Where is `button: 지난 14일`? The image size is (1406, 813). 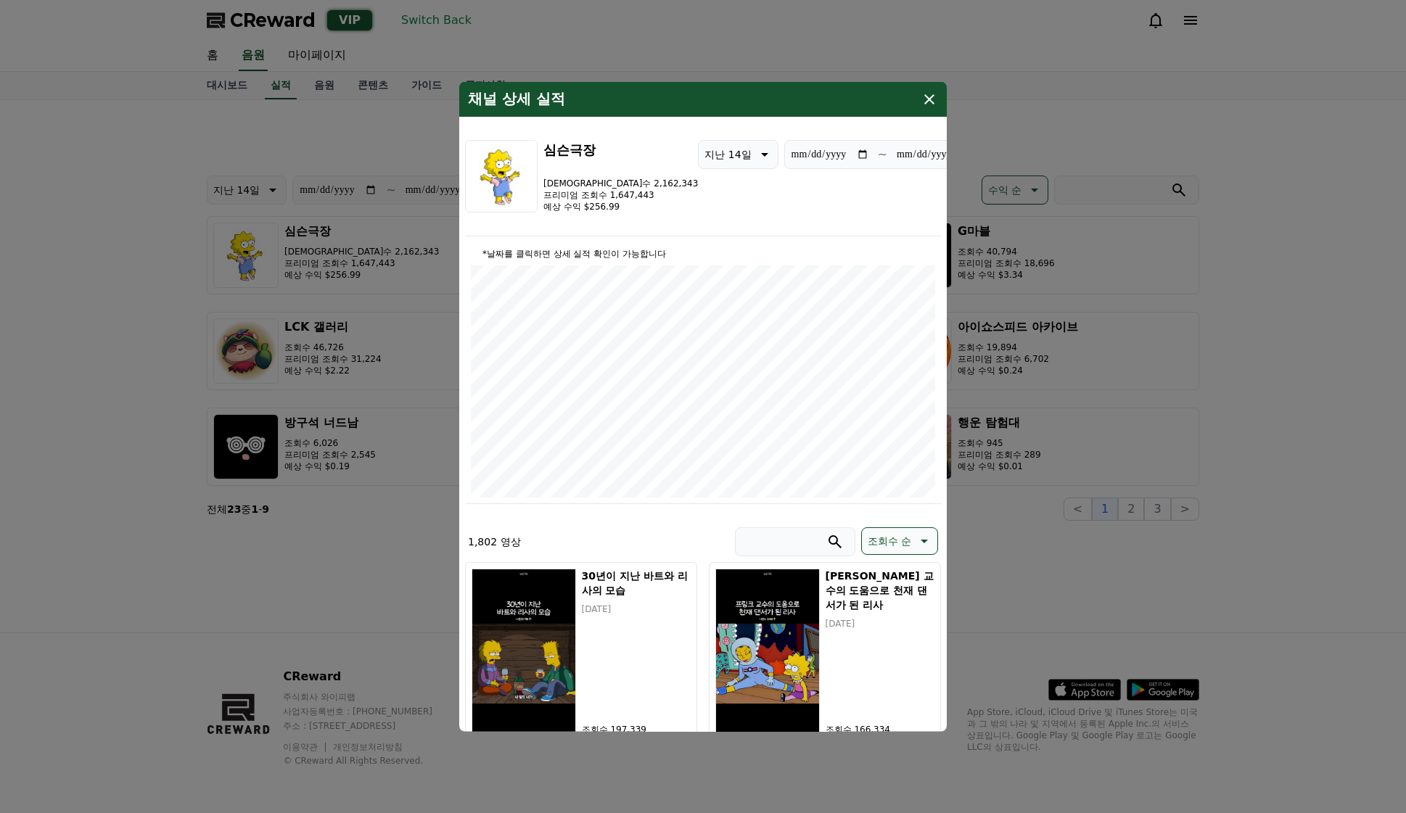
button: 지난 14일 is located at coordinates (738, 154).